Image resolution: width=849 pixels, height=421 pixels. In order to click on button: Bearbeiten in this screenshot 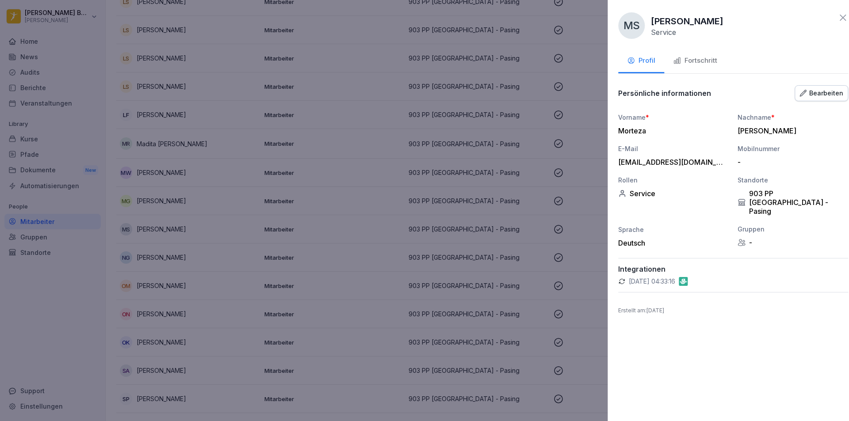, I will do `click(821, 93)`.